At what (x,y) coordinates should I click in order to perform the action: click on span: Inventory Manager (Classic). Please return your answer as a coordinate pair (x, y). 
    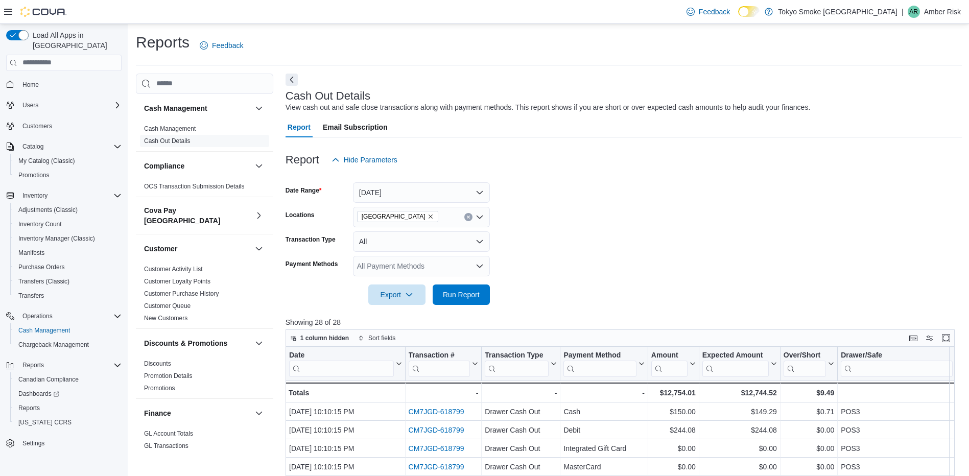
    Looking at the image, I should click on (68, 239).